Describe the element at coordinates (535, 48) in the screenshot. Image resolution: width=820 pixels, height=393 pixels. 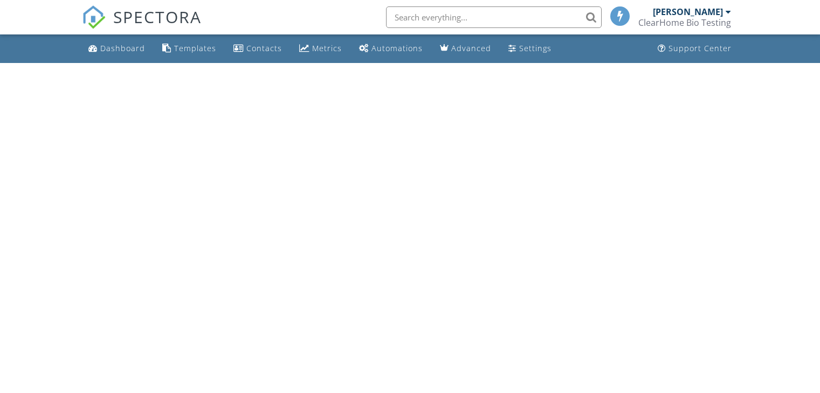
I see `div: Settings` at that location.